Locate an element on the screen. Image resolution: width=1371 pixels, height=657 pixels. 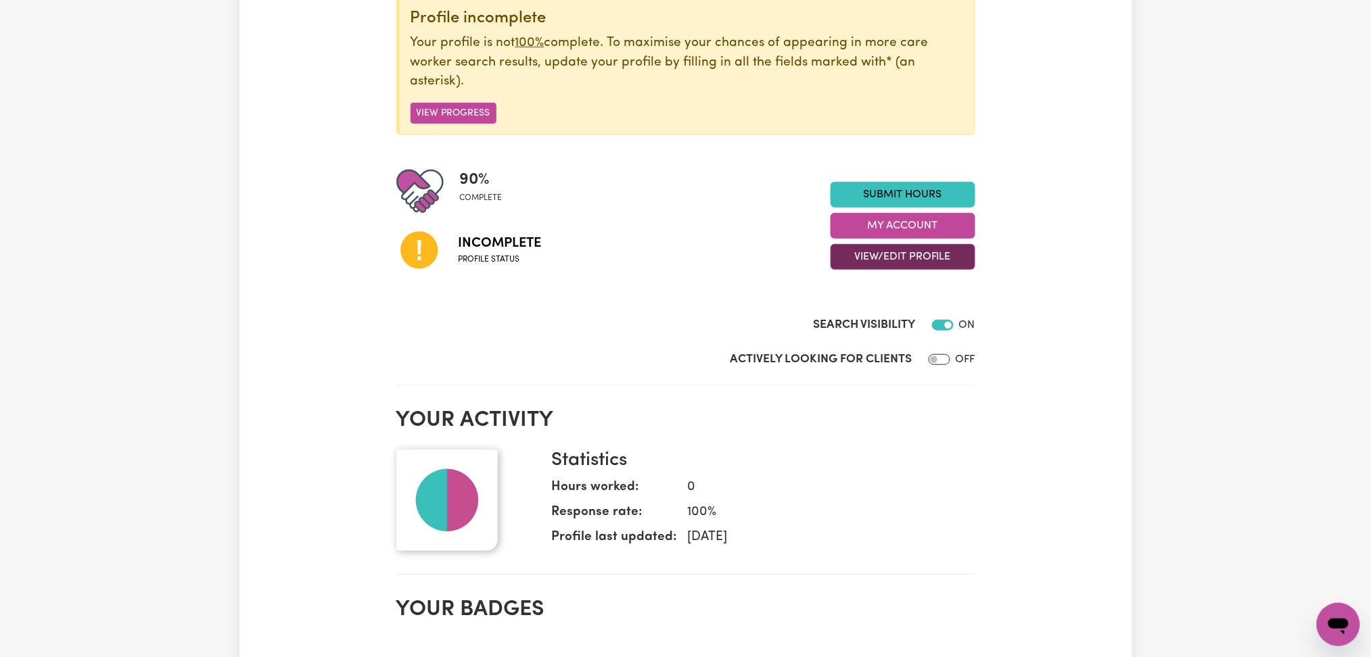
div: Profile completeness: 90% is located at coordinates (486, 191).